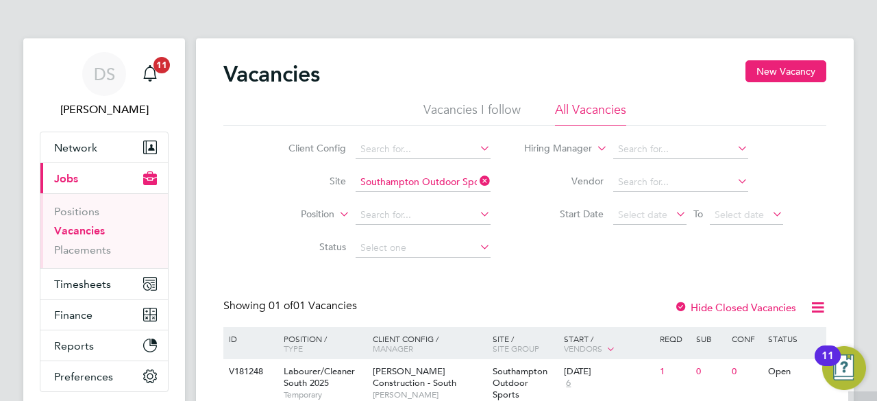  I want to click on span: To, so click(698, 214).